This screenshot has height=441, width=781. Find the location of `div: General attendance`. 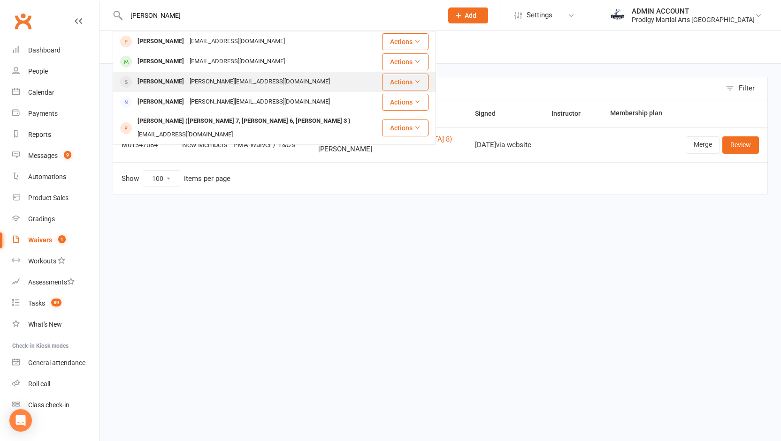

div: General attendance is located at coordinates (57, 363).